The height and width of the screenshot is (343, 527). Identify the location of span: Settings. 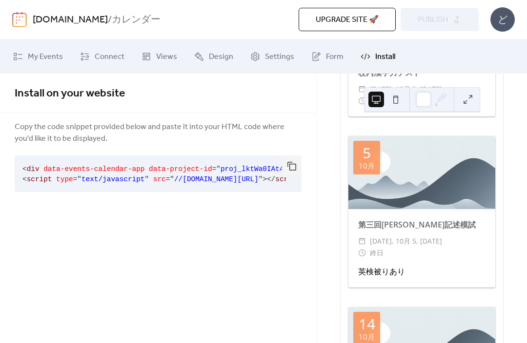
(279, 57).